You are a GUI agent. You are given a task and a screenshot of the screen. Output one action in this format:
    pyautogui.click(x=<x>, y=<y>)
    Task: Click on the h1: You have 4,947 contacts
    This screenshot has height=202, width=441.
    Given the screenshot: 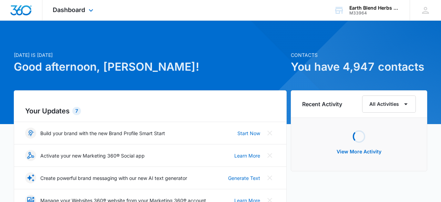 What is the action you would take?
    pyautogui.click(x=359, y=67)
    